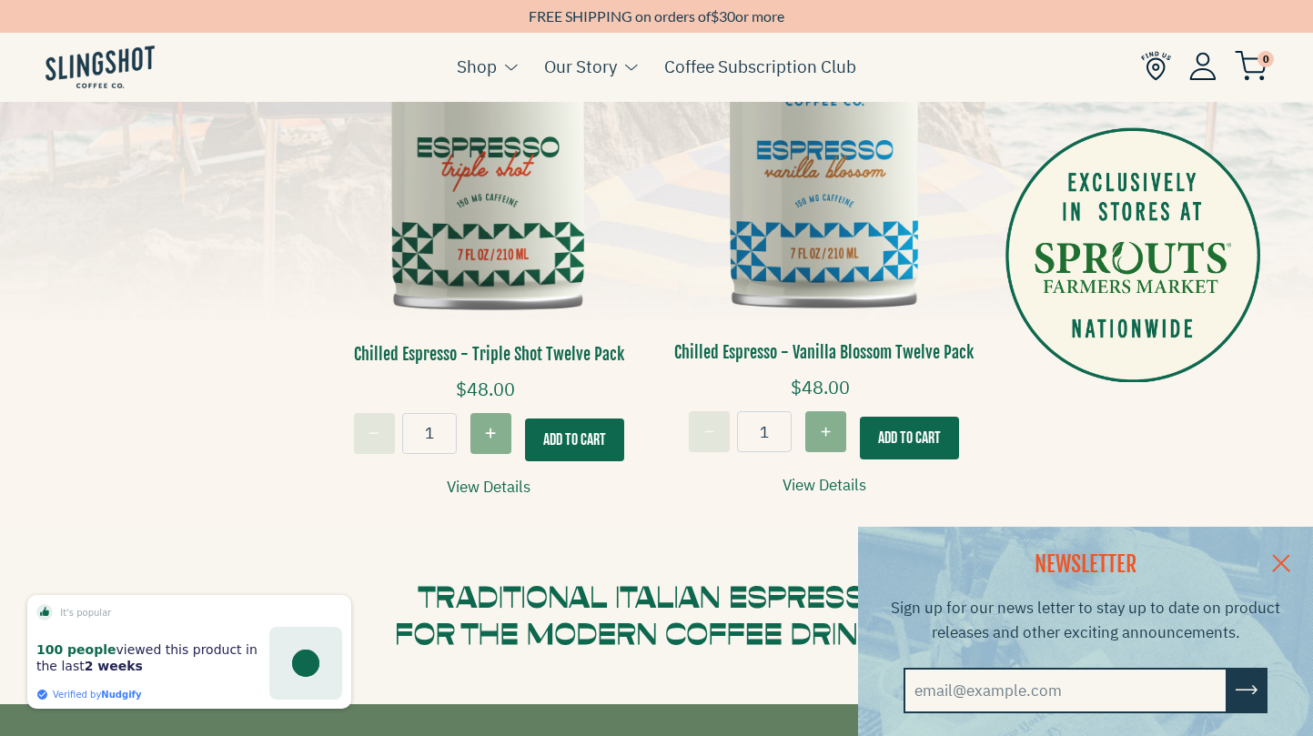  What do you see at coordinates (1251, 65) in the screenshot?
I see `img: cart` at bounding box center [1251, 65].